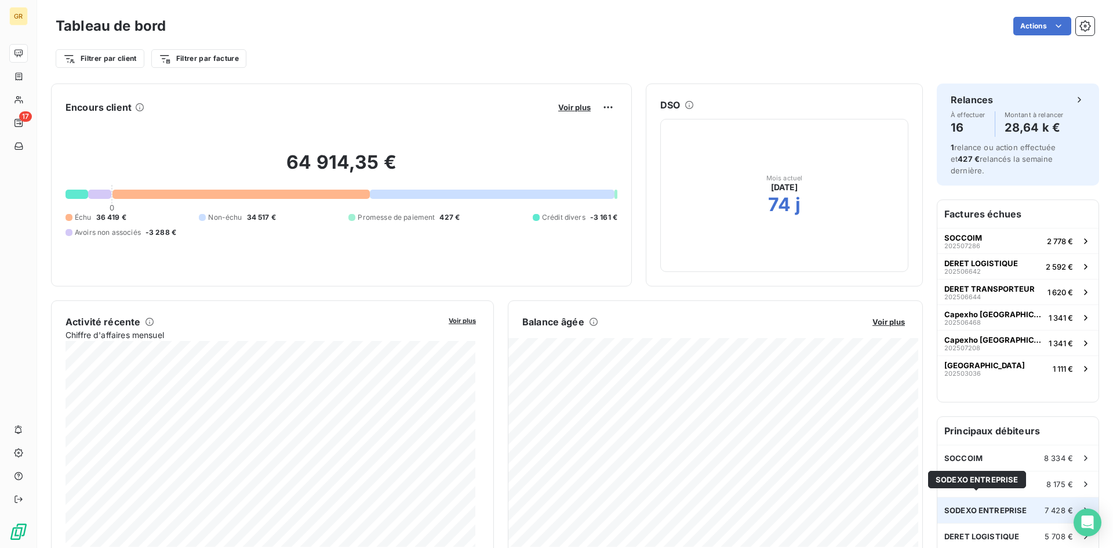  What do you see at coordinates (1043, 26) in the screenshot?
I see `button: Actions` at bounding box center [1043, 26].